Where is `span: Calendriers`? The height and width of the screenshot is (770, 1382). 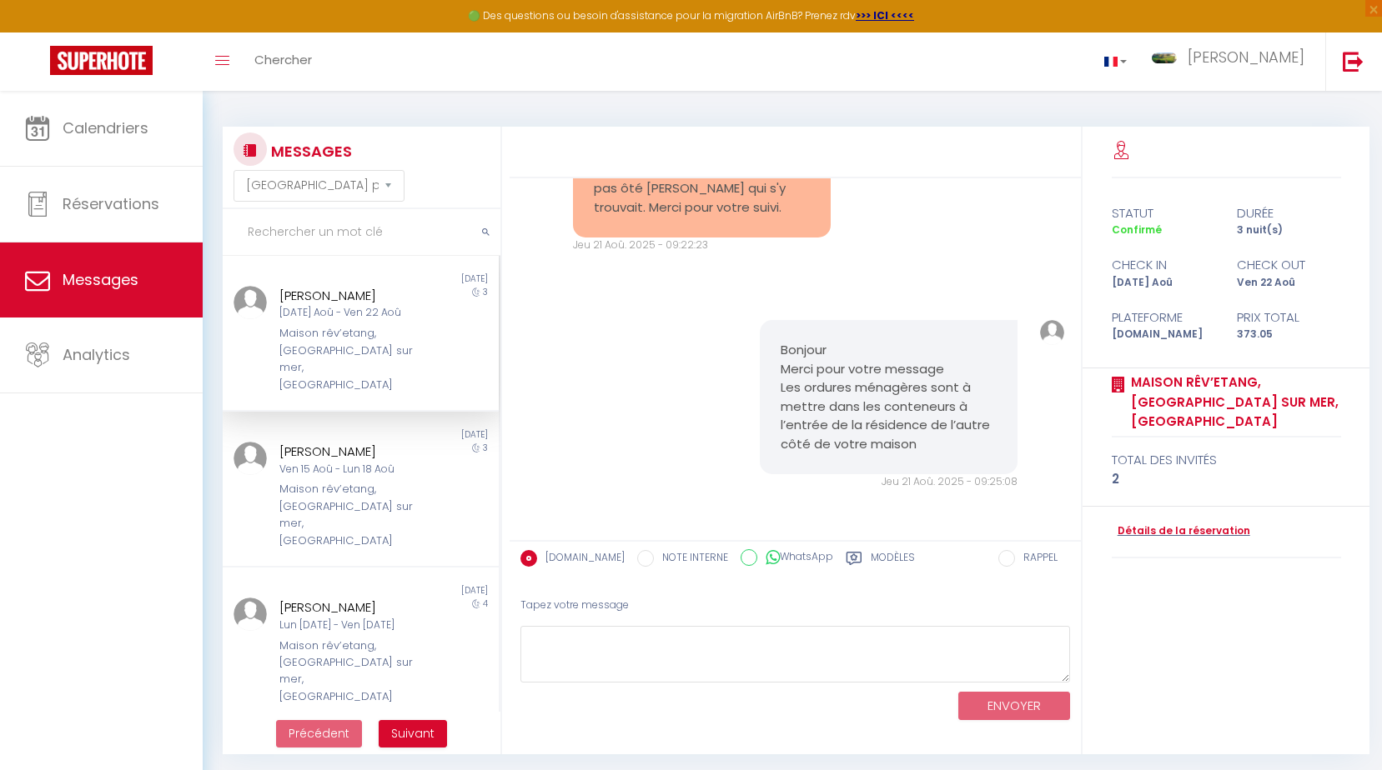
span: Calendriers is located at coordinates (105, 128).